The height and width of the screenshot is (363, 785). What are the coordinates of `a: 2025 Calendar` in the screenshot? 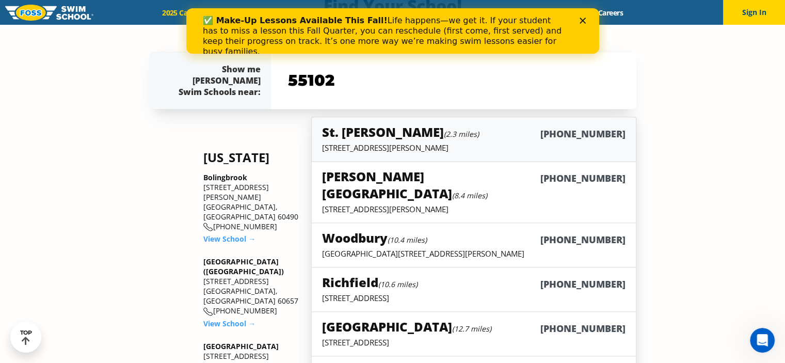 It's located at (185, 12).